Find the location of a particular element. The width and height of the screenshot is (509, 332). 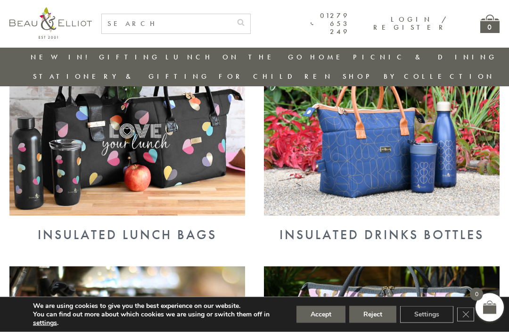

a: Insulated Drinks Bottles Insulated Drinks Bottles is located at coordinates (382, 225).